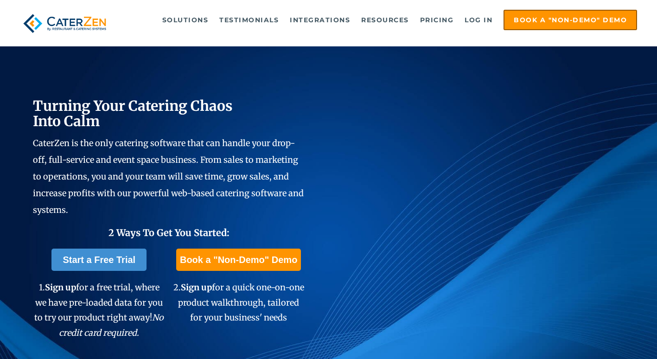 This screenshot has height=359, width=657. Describe the element at coordinates (133, 113) in the screenshot. I see `span: Turning Your Catering Chaos Into Calm` at that location.